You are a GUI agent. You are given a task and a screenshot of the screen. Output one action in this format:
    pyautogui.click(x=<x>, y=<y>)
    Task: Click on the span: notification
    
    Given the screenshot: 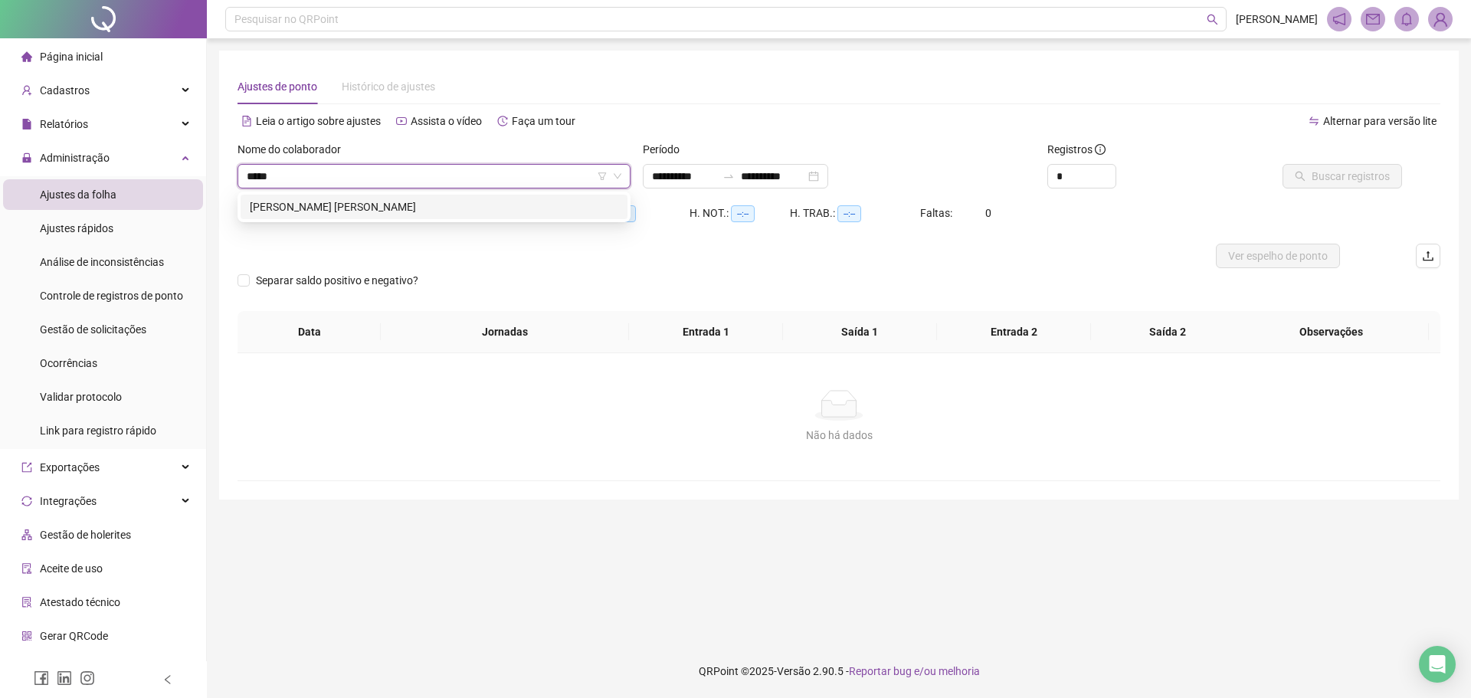 What is the action you would take?
    pyautogui.click(x=1339, y=19)
    